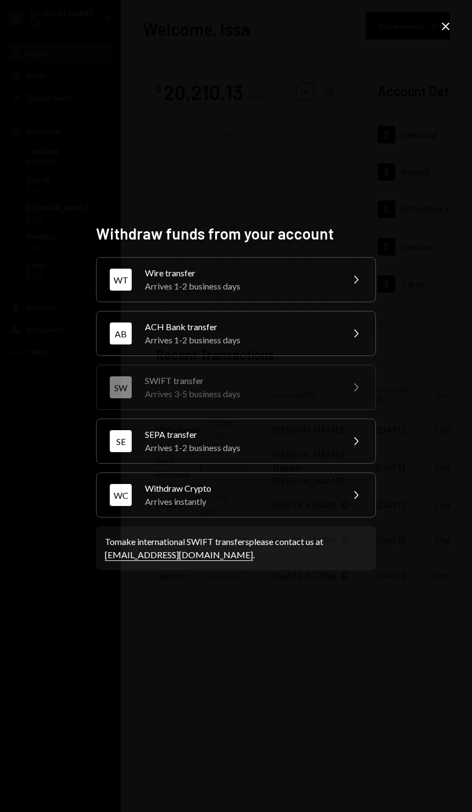  I want to click on button: SWSWIFT transferArrives 3-5 business days, so click(236, 387).